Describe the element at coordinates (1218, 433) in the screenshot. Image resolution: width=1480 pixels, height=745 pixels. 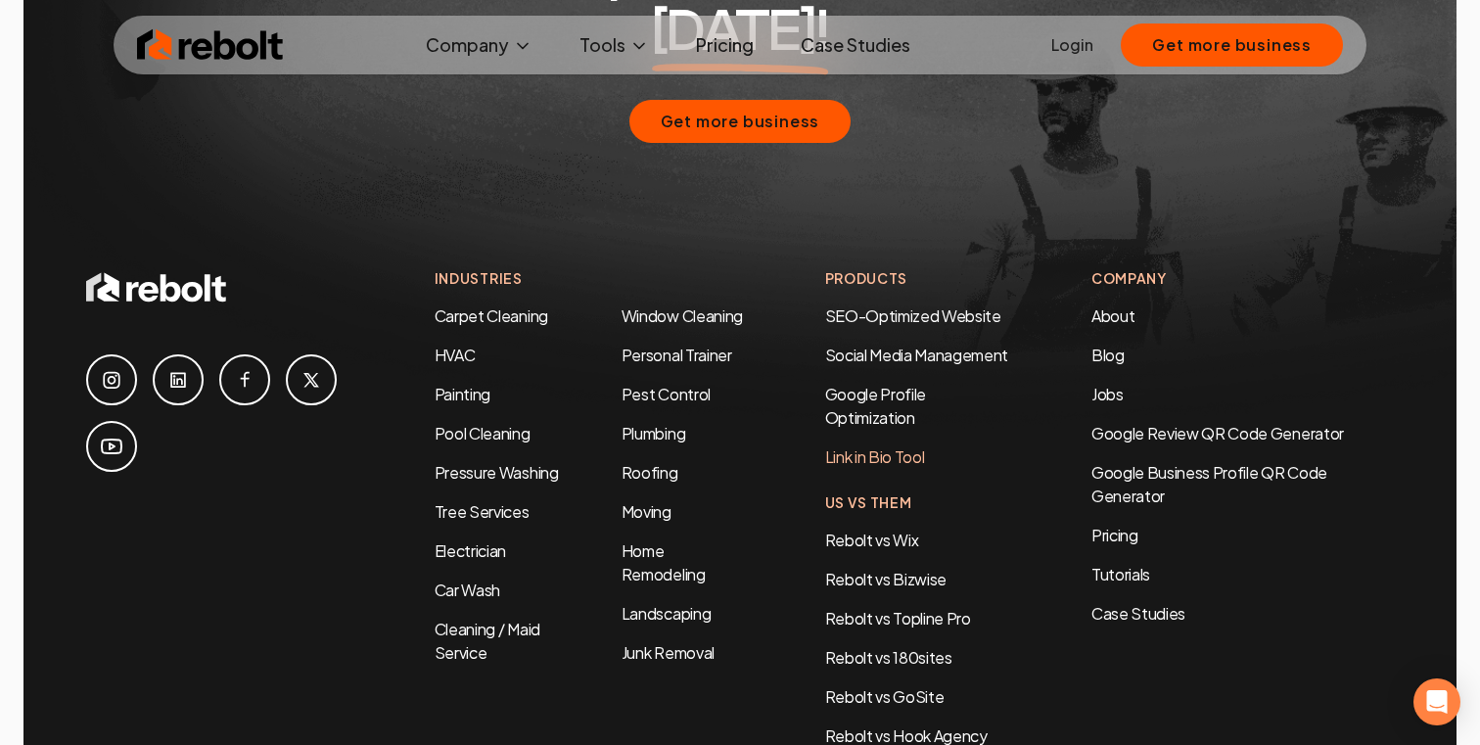
I see `a: Google Review QR Code Generator` at that location.